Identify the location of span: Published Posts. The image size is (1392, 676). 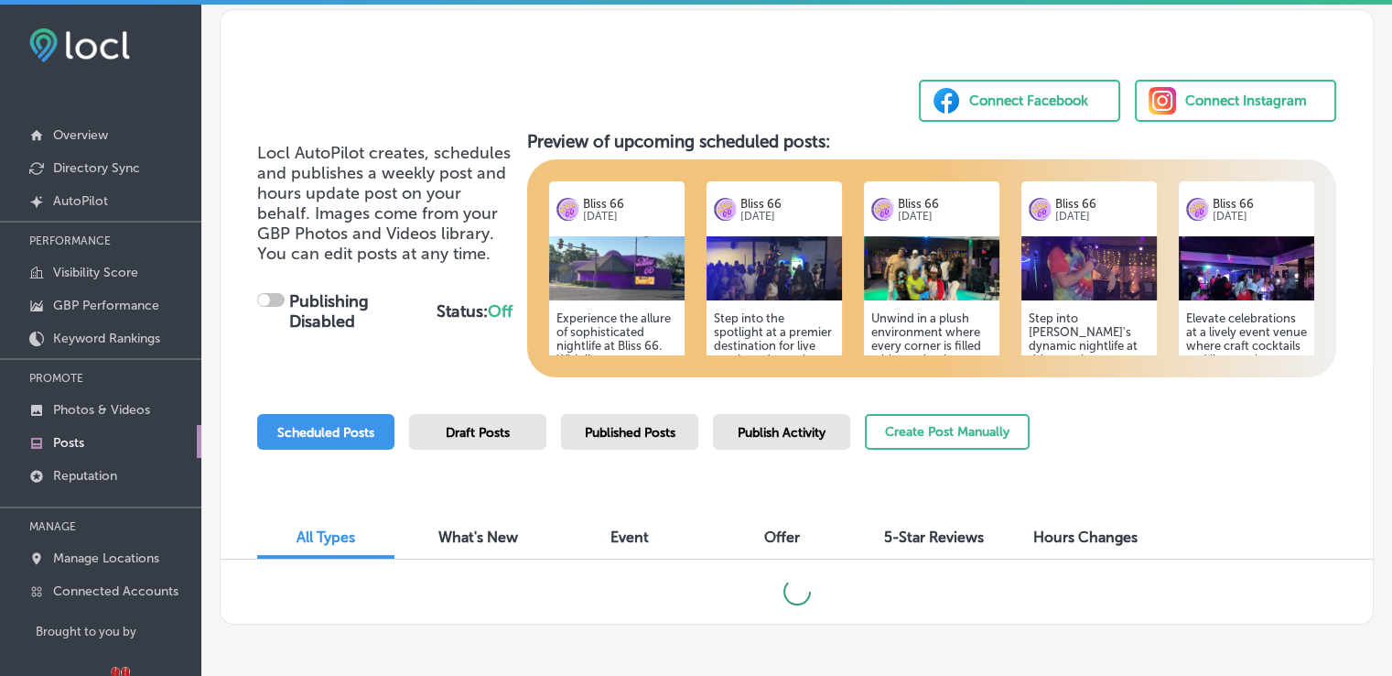
(630, 432).